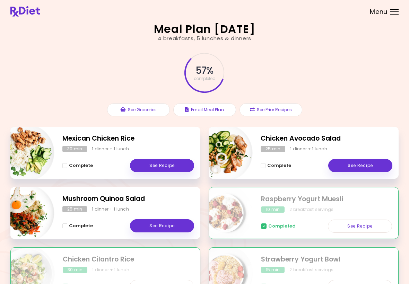  Describe the element at coordinates (204, 79) in the screenshot. I see `span: completed` at that location.